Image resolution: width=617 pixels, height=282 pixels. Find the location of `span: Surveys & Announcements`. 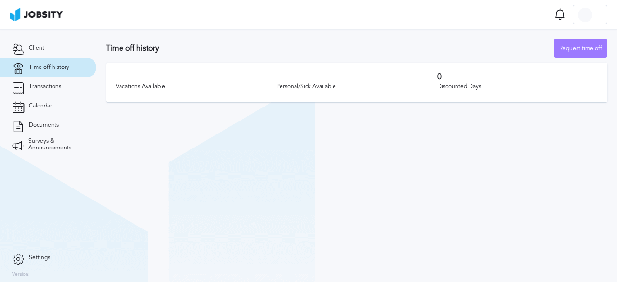

span: Surveys & Announcements is located at coordinates (56, 145).